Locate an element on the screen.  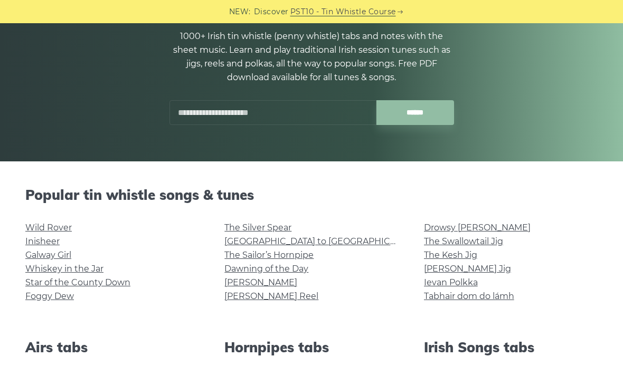
a: The Sailor’s Hornpipe is located at coordinates (269, 255).